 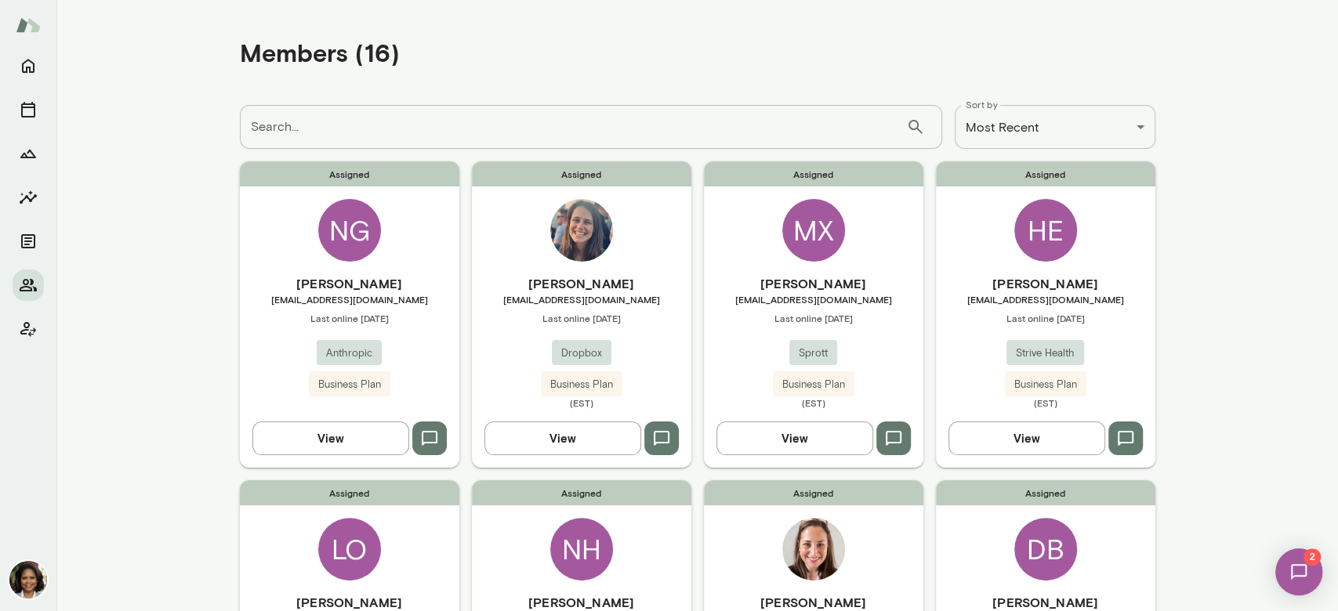 I want to click on button: Documents, so click(x=28, y=241).